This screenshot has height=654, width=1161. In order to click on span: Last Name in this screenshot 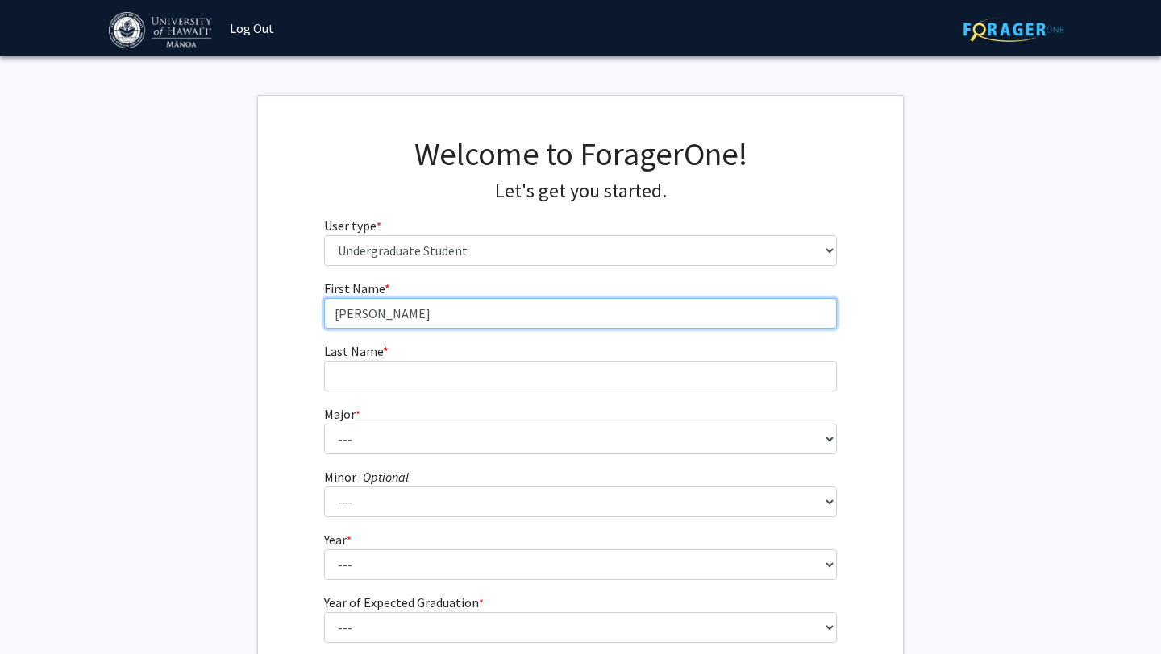, I will do `click(353, 351)`.